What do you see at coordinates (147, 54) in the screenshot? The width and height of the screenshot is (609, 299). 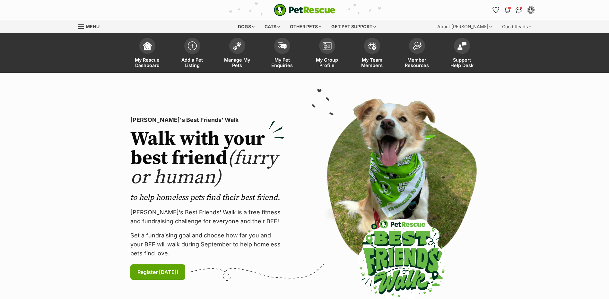 I see `a: My Rescue Dashboard` at bounding box center [147, 54].